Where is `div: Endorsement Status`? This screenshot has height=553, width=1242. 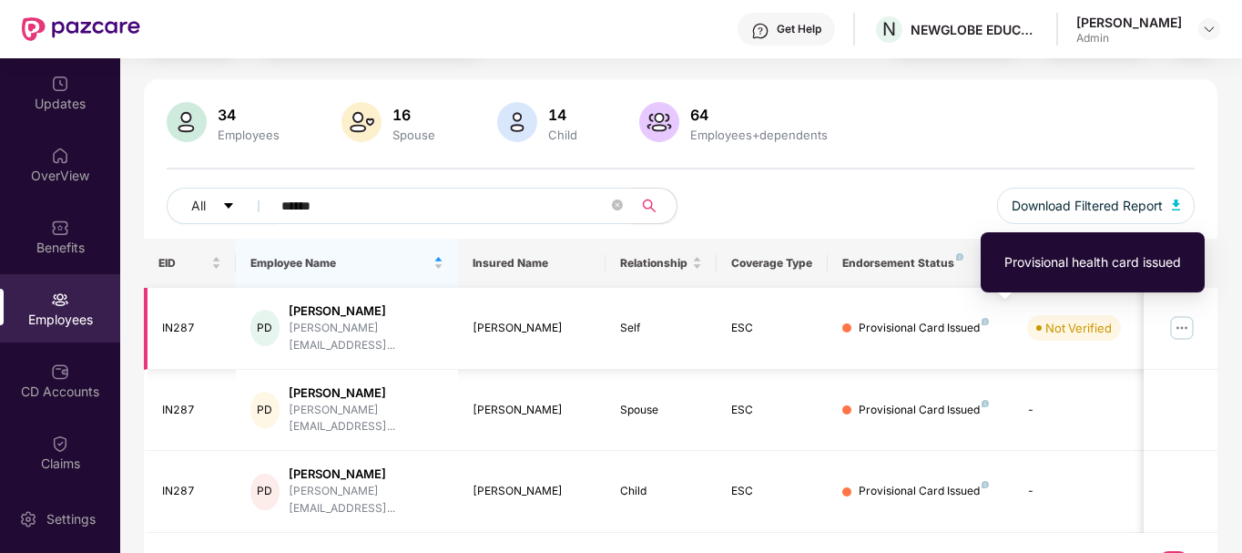 div: Endorsement Status is located at coordinates (920, 263).